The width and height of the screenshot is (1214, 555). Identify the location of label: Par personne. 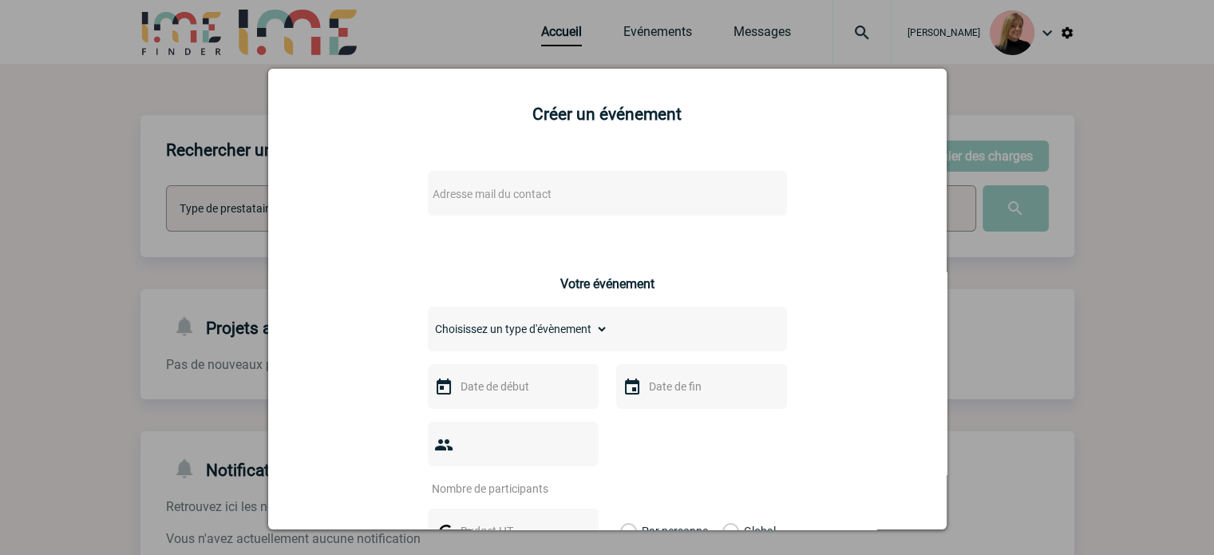
(629, 531).